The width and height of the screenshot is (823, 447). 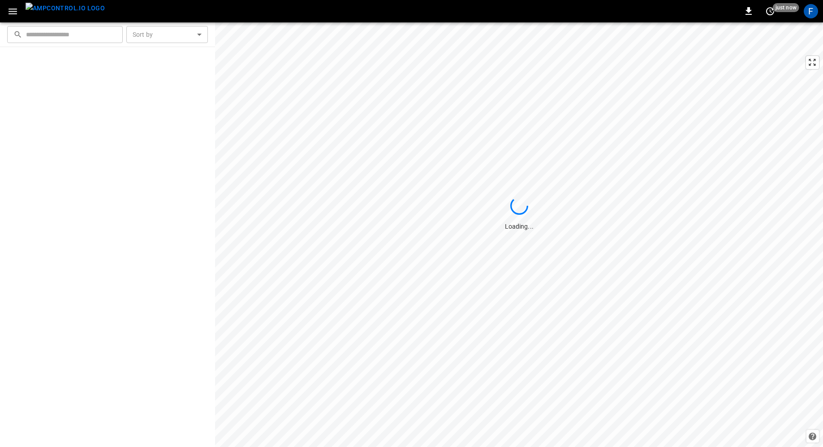 I want to click on button: set refresh interval, so click(x=770, y=11).